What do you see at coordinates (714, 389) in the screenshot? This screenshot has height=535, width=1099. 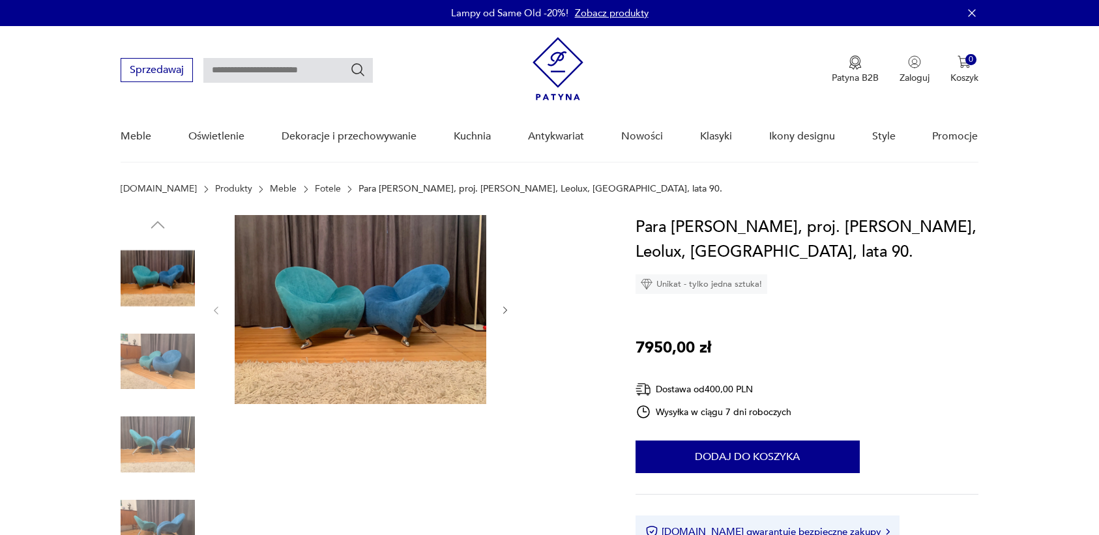 I see `div: Dostawa od 400,00 PLN` at bounding box center [714, 389].